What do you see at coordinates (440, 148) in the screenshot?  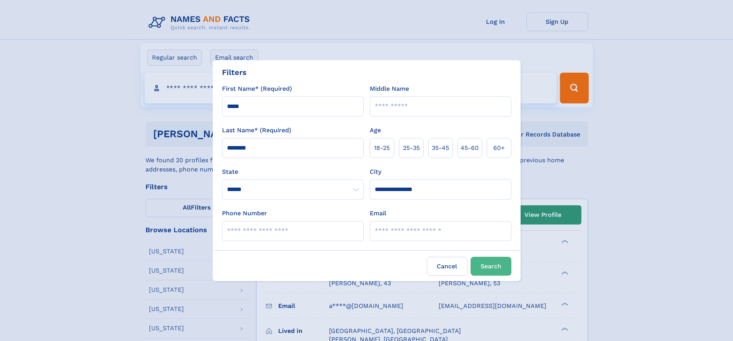 I see `span: 35‑45` at bounding box center [440, 148].